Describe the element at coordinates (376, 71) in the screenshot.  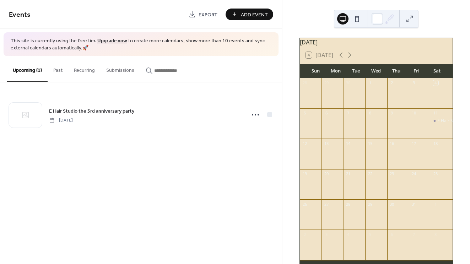
I see `div: Wed` at that location.